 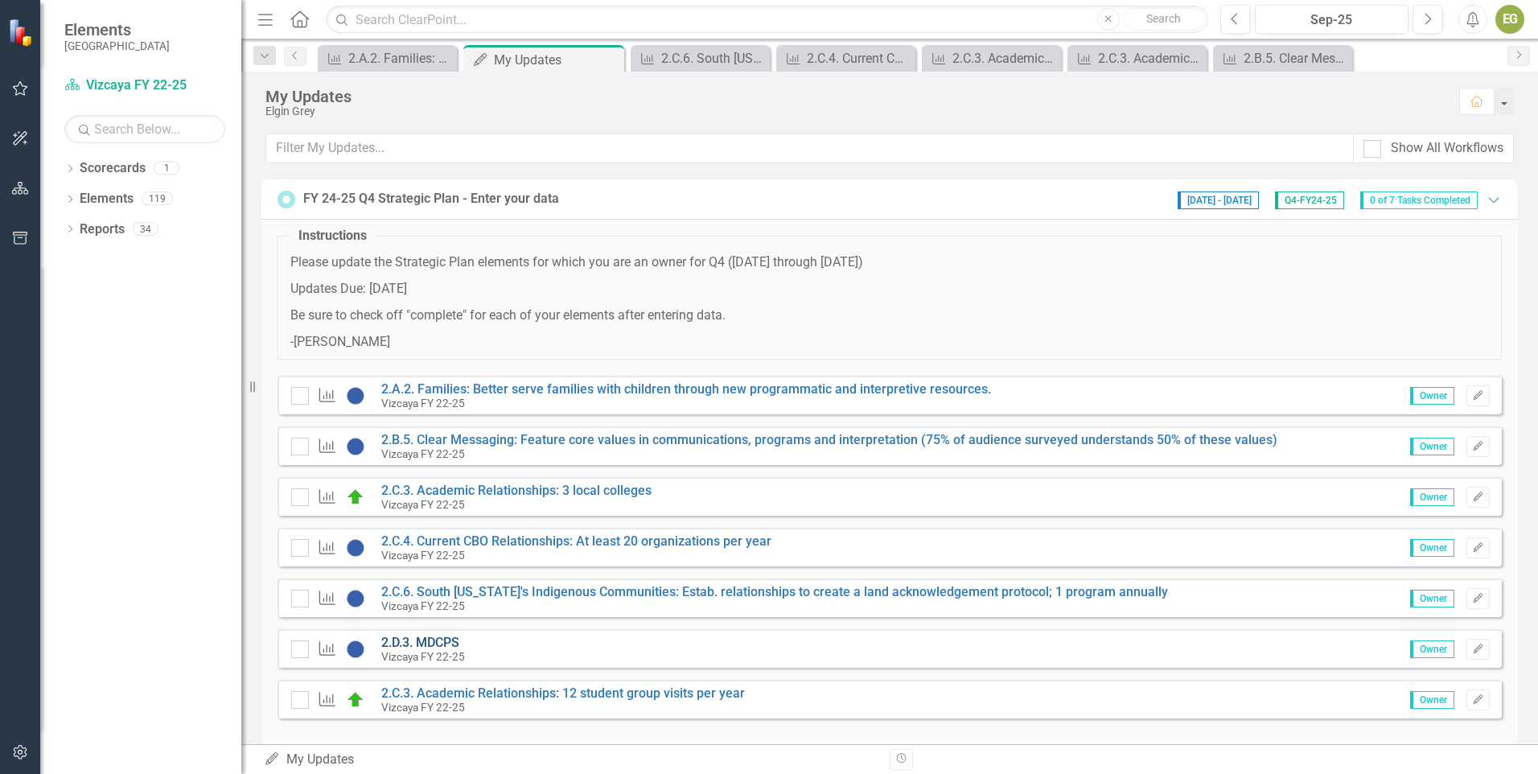 What do you see at coordinates (157, 199) in the screenshot?
I see `div: 119` at bounding box center [157, 199].